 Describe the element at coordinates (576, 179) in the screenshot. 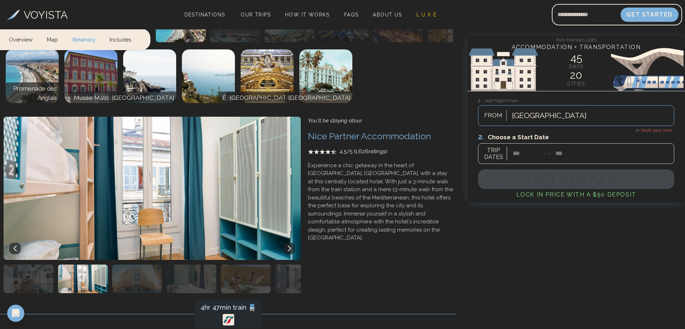

I see `button: BOOK THIS TRIP` at that location.